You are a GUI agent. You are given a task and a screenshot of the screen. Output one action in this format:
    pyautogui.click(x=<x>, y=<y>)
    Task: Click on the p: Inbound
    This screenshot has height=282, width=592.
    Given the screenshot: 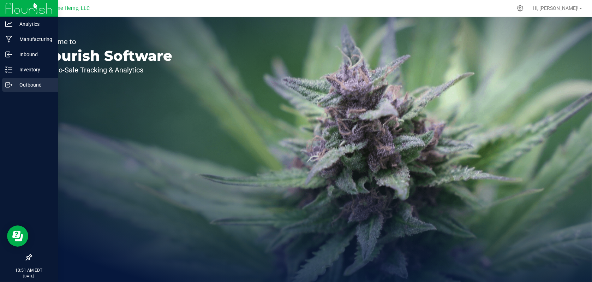 What is the action you would take?
    pyautogui.click(x=34, y=54)
    